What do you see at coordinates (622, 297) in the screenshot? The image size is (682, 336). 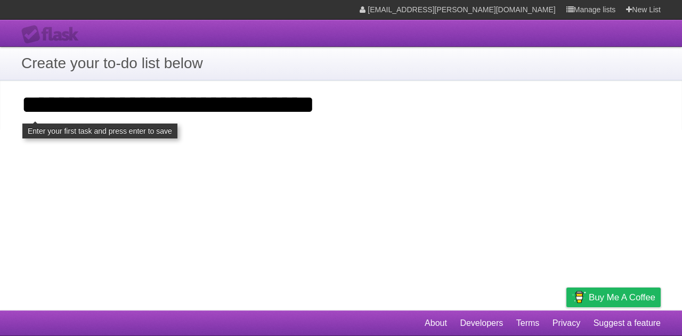 I see `span: Buy me a coffee` at bounding box center [622, 297].